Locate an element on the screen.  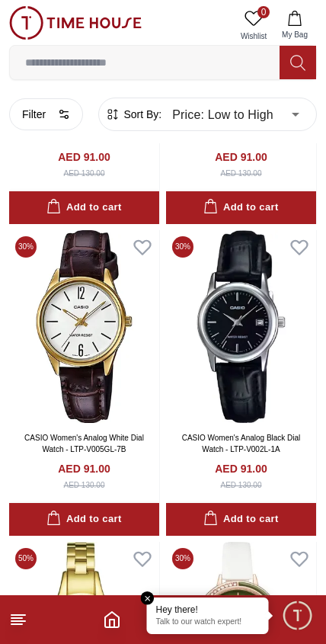
span: 0 is located at coordinates (264, 12).